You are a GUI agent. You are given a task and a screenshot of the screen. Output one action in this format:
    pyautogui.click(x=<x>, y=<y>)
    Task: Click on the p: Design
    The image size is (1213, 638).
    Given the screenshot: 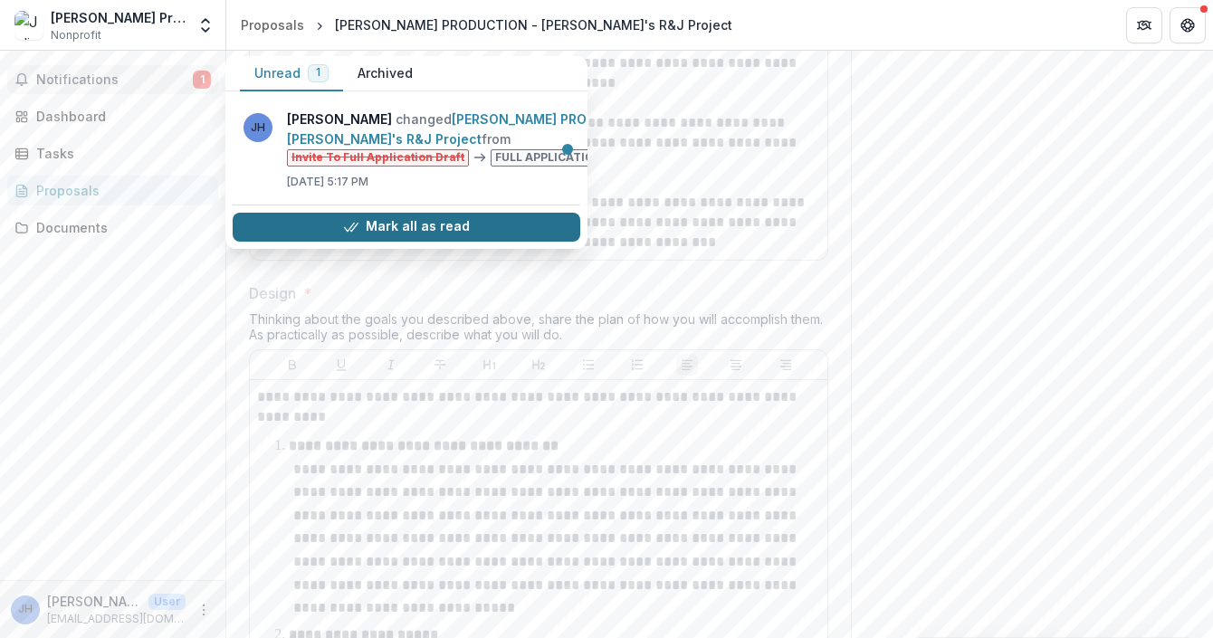 What is the action you would take?
    pyautogui.click(x=273, y=293)
    